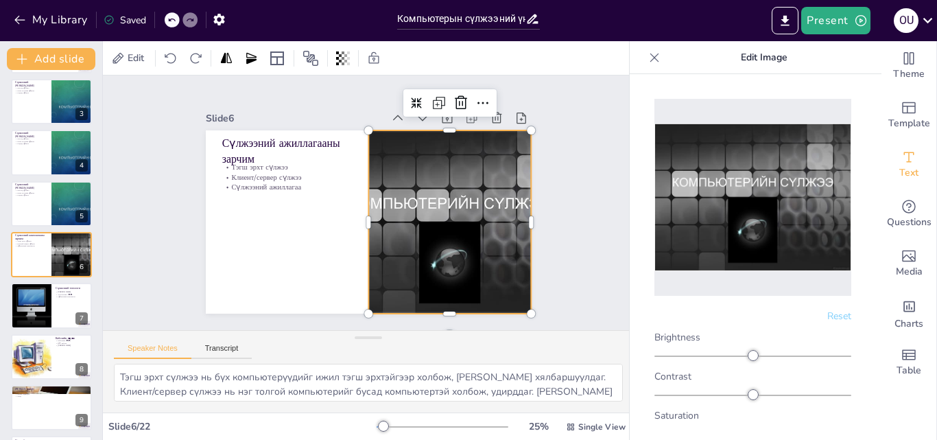 This screenshot has height=440, width=937. I want to click on span: Single View, so click(602, 427).